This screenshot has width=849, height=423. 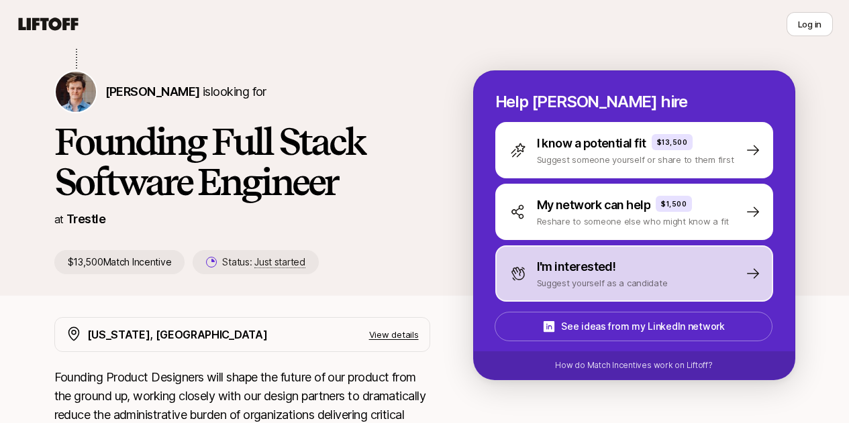 What do you see at coordinates (394, 335) in the screenshot?
I see `p: View details` at bounding box center [394, 335].